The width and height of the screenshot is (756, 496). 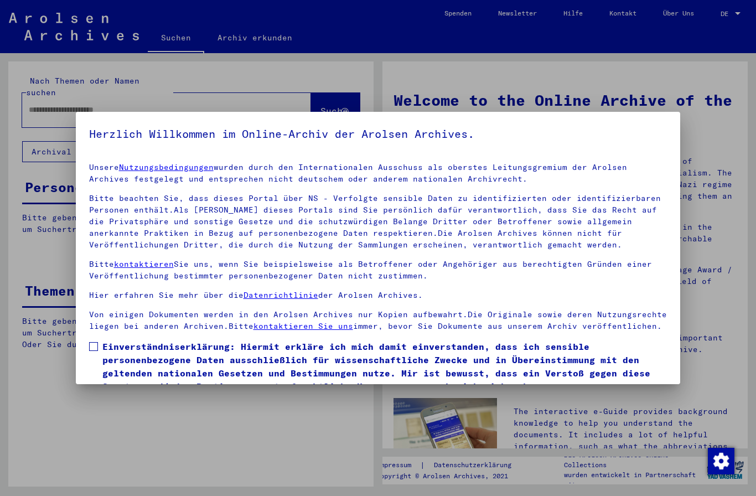 What do you see at coordinates (385, 367) in the screenshot?
I see `span: Einverständniserklärung: Hiermit erkläre ich mich damit einverstanden, dass ich sensible personen...` at bounding box center [385, 367].